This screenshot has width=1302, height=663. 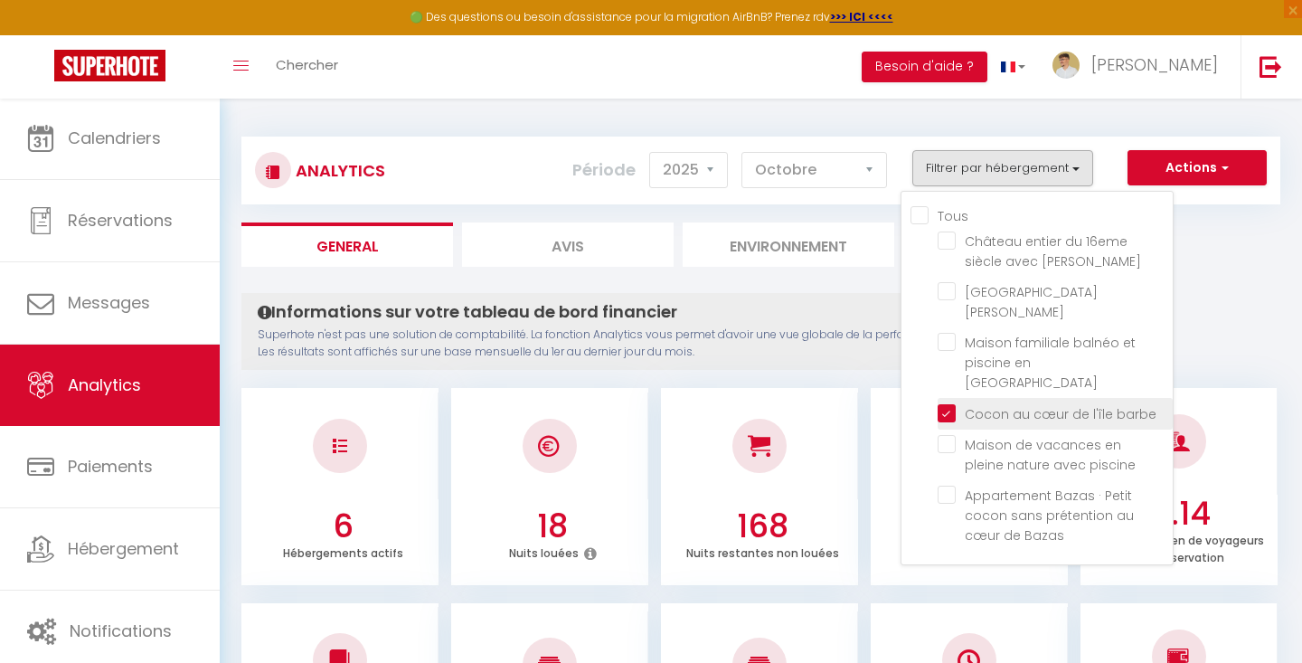 What do you see at coordinates (604, 170) in the screenshot?
I see `label: Période` at bounding box center [604, 170].